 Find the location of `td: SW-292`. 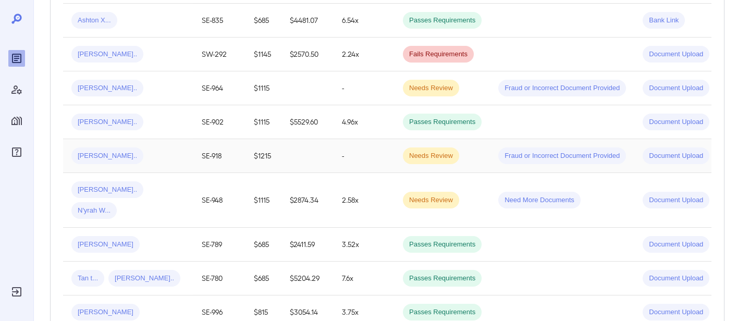

td: SW-292 is located at coordinates (219, 54).